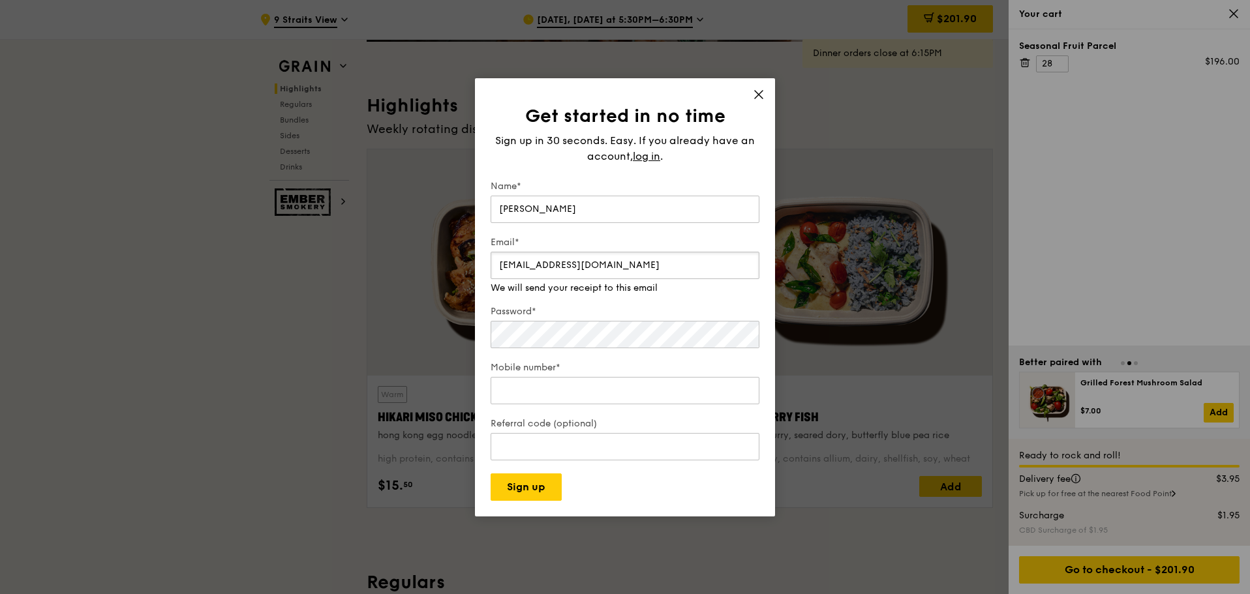  Describe the element at coordinates (625, 368) in the screenshot. I see `label: Mobile number*` at that location.